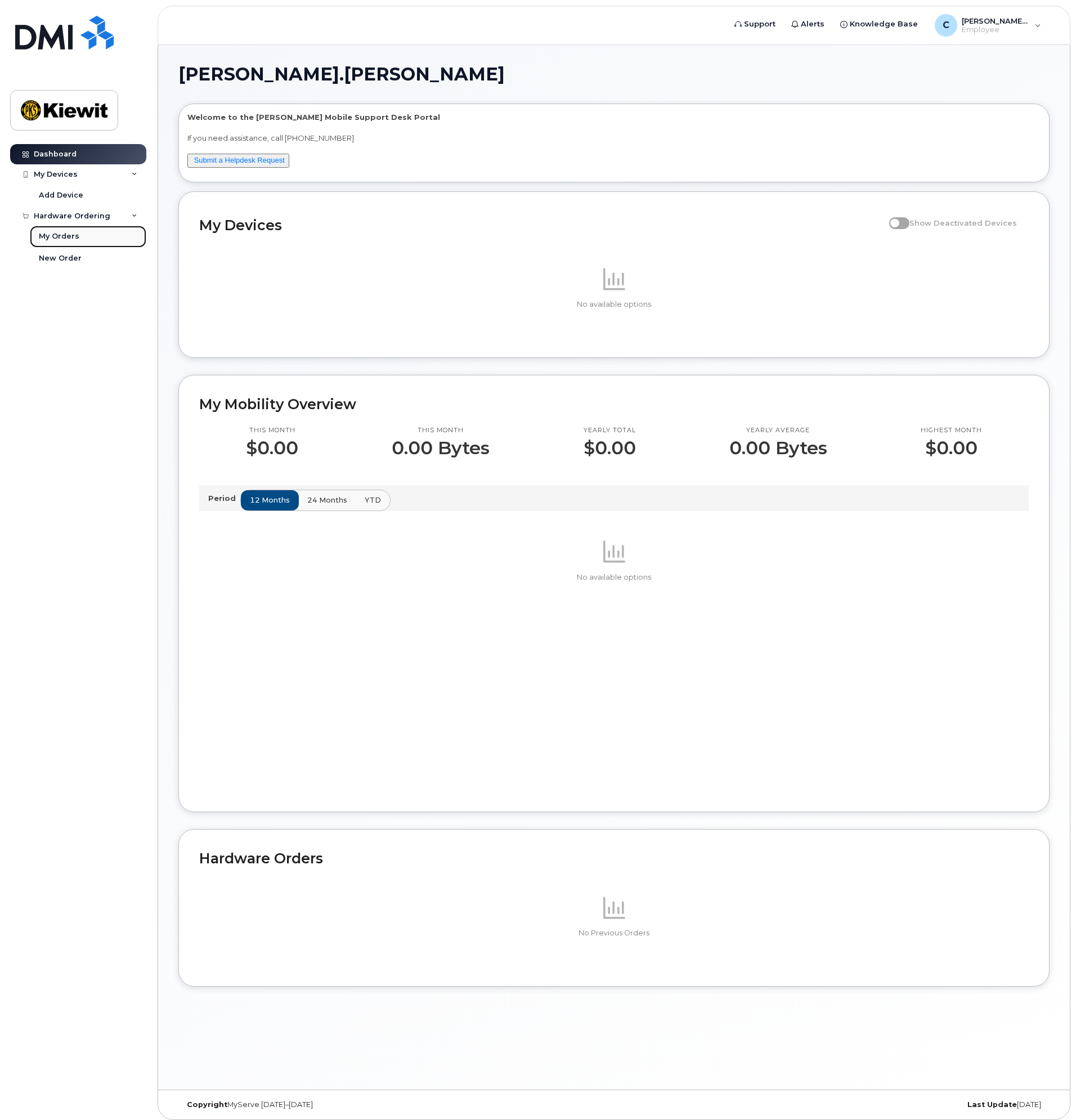 The image size is (1076, 1120). What do you see at coordinates (224, 498) in the screenshot?
I see `p: Period` at bounding box center [224, 498].